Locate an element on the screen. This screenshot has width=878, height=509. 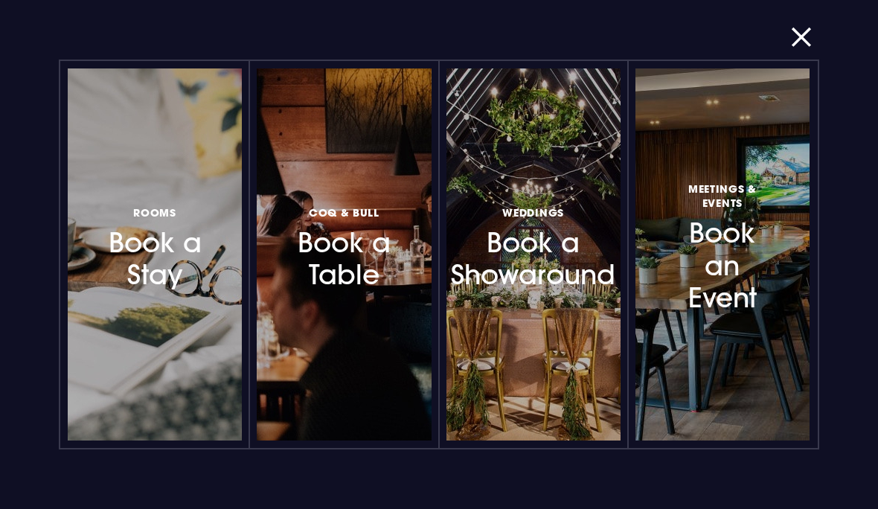
span: Meetings & Events is located at coordinates (722, 196).